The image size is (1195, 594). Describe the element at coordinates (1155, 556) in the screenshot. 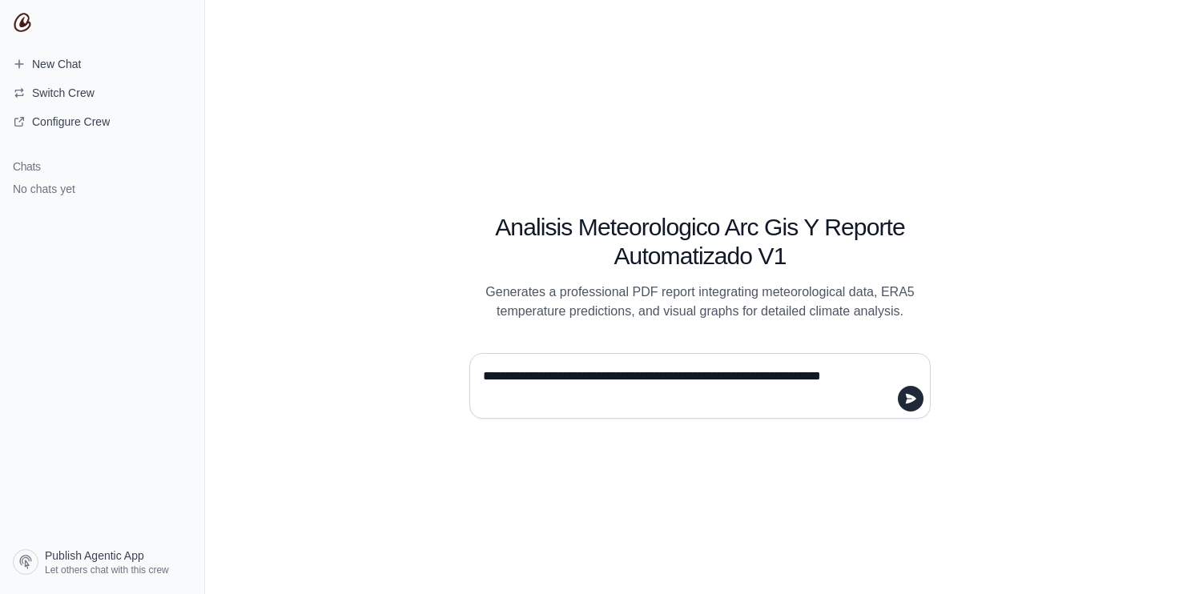

I see `div: Widget de chat` at that location.